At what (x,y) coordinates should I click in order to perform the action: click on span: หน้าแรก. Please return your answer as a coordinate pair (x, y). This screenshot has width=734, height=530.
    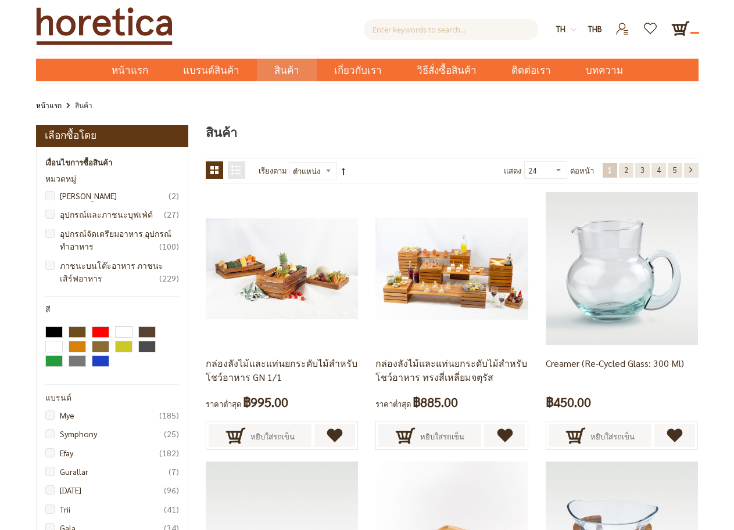
    Looking at the image, I should click on (130, 70).